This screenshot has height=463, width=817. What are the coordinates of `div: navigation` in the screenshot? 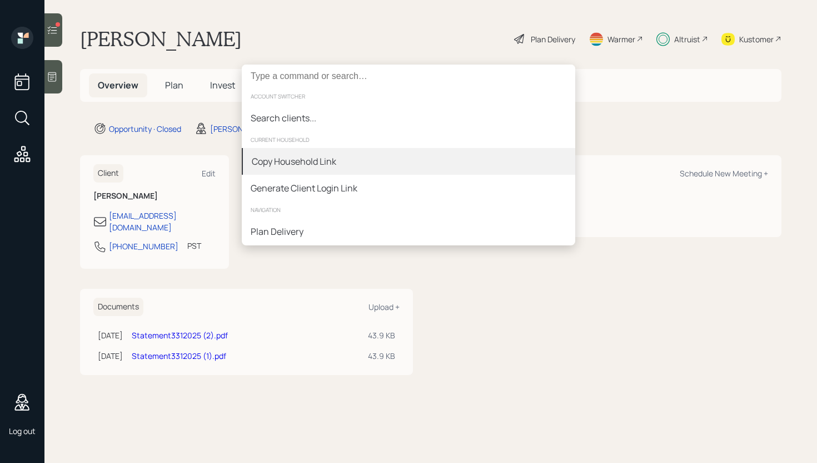 It's located at (409, 210).